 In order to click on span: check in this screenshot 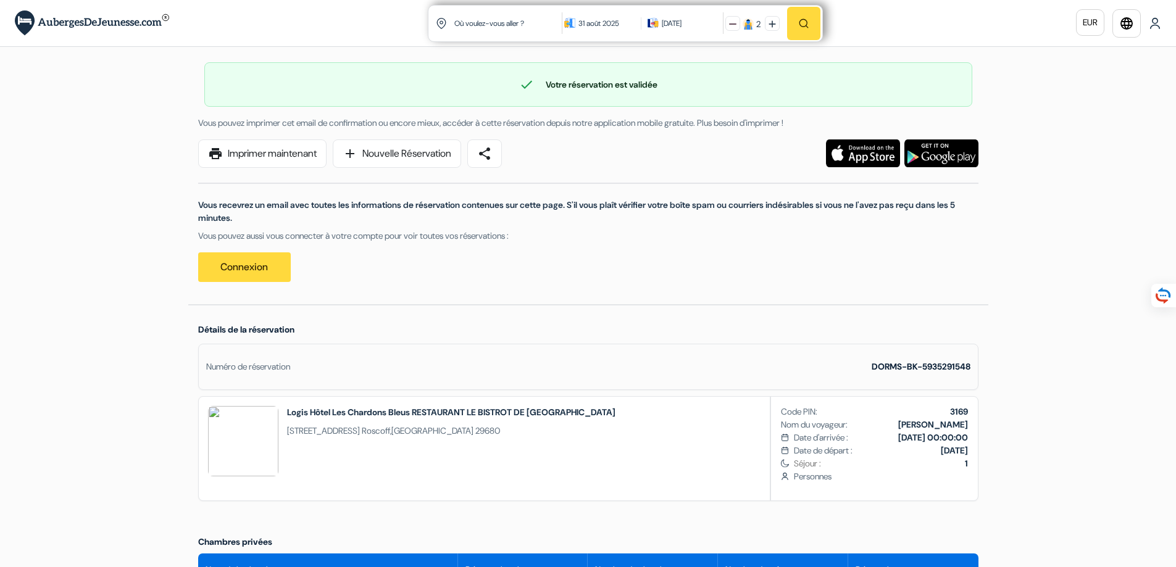, I will do `click(526, 85)`.